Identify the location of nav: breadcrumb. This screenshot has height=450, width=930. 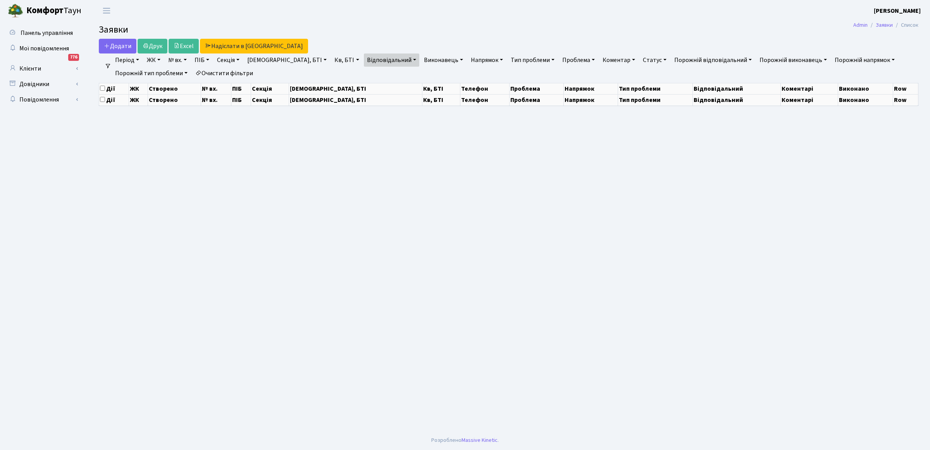
(886, 25).